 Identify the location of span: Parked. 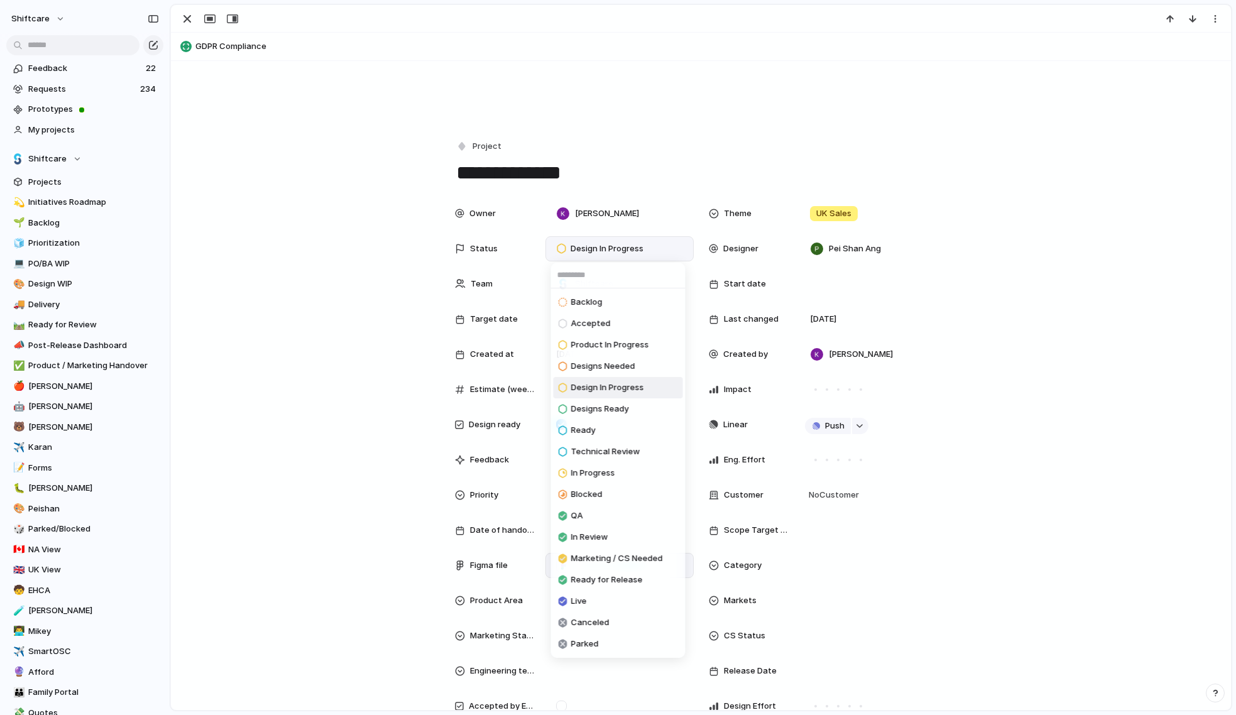
(585, 644).